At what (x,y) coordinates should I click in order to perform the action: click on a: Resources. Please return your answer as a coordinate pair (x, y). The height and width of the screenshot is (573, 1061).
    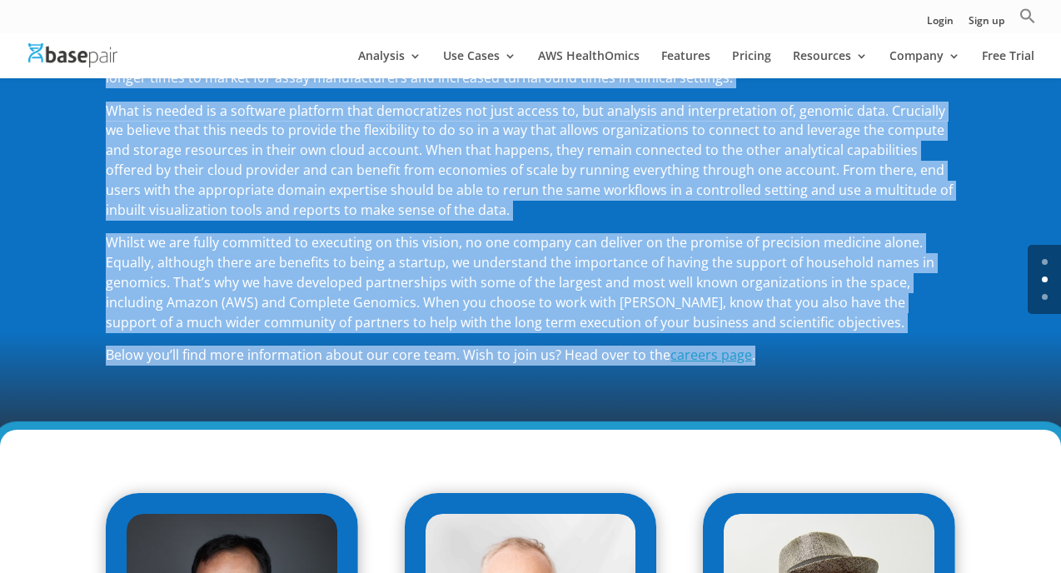
    Looking at the image, I should click on (830, 64).